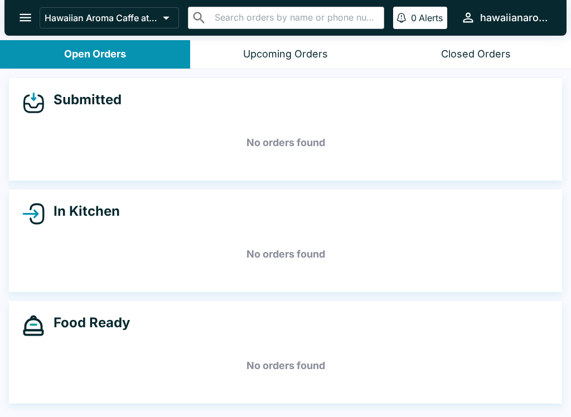 The image size is (571, 417). I want to click on p: 0, so click(414, 18).